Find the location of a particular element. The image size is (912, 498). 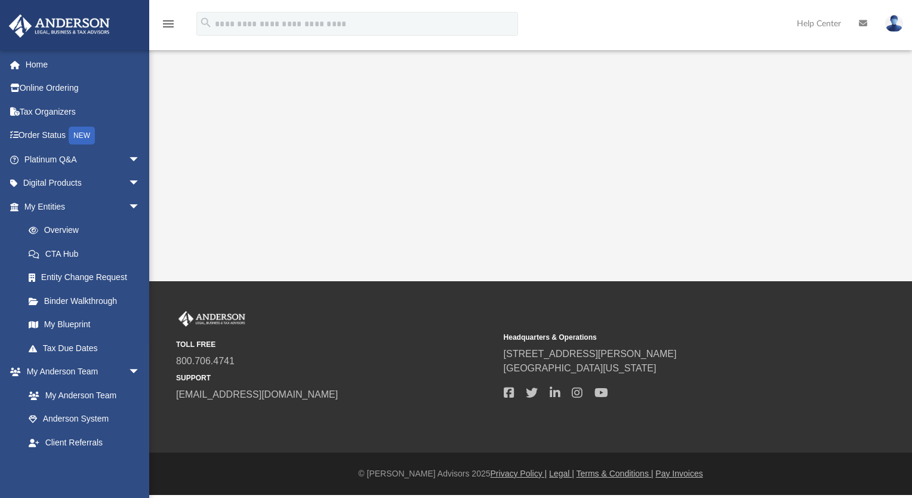

a: Online Ordering is located at coordinates (83, 88).